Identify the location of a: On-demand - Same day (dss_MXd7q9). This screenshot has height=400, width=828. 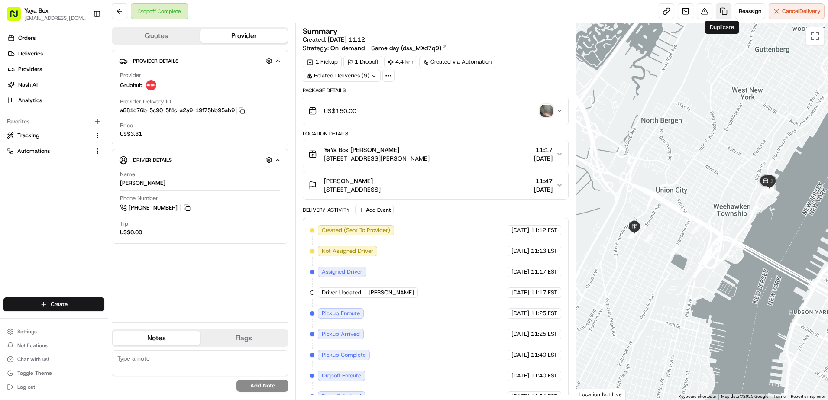
(389, 48).